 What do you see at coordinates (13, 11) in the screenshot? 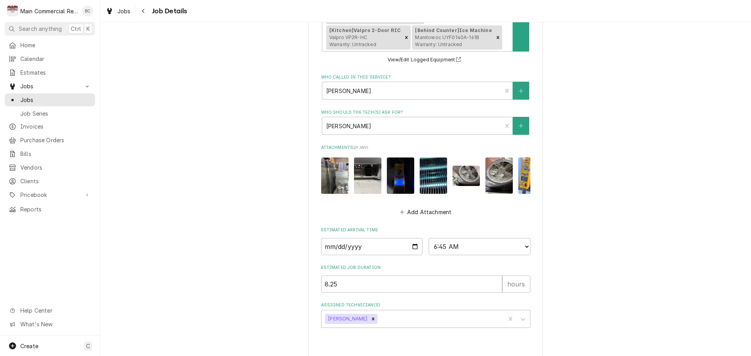
I see `div: Main Commercial Refrigeration Service's Avatar` at bounding box center [13, 11].